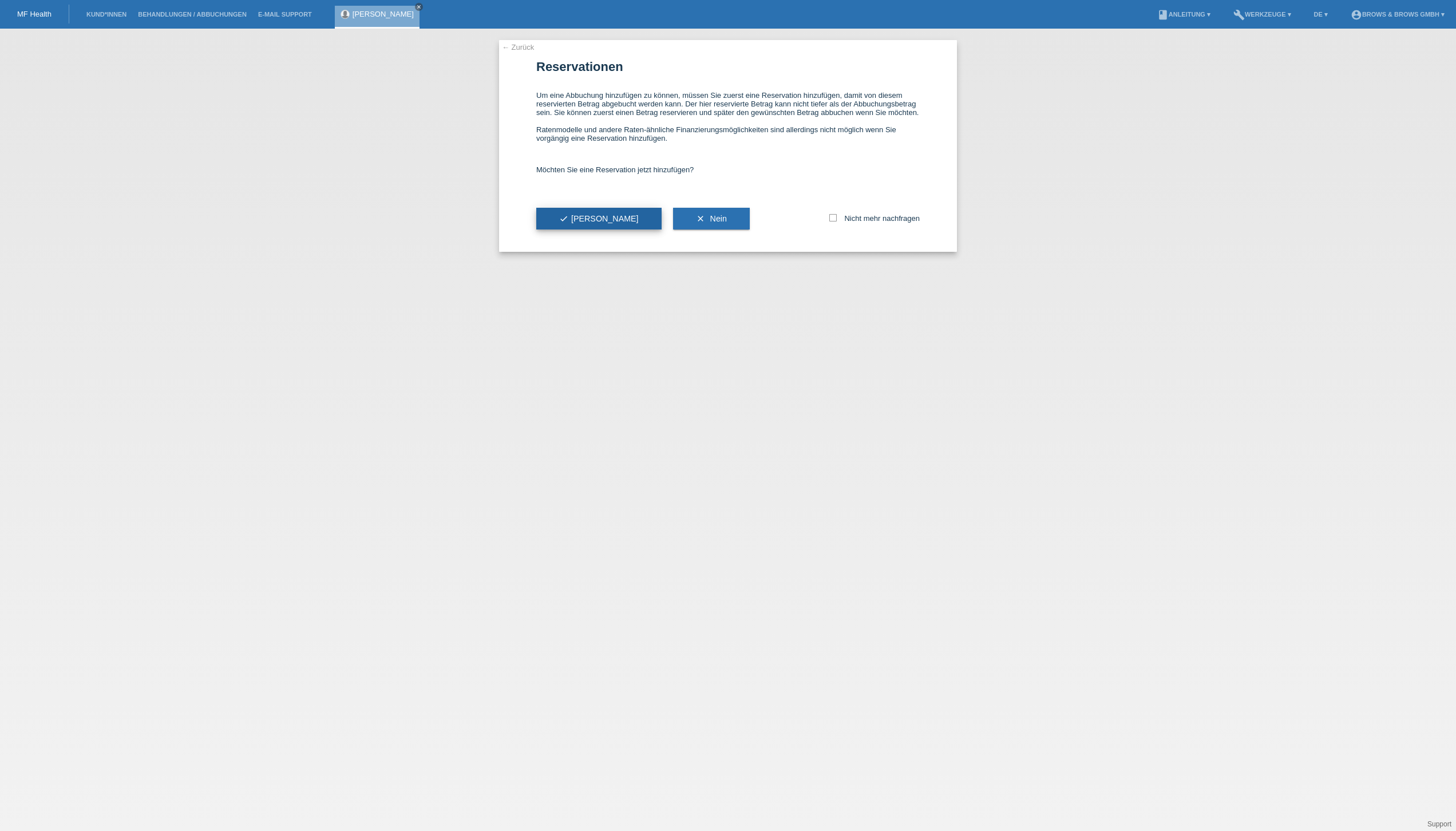 The image size is (1456, 831). I want to click on a: close, so click(419, 7).